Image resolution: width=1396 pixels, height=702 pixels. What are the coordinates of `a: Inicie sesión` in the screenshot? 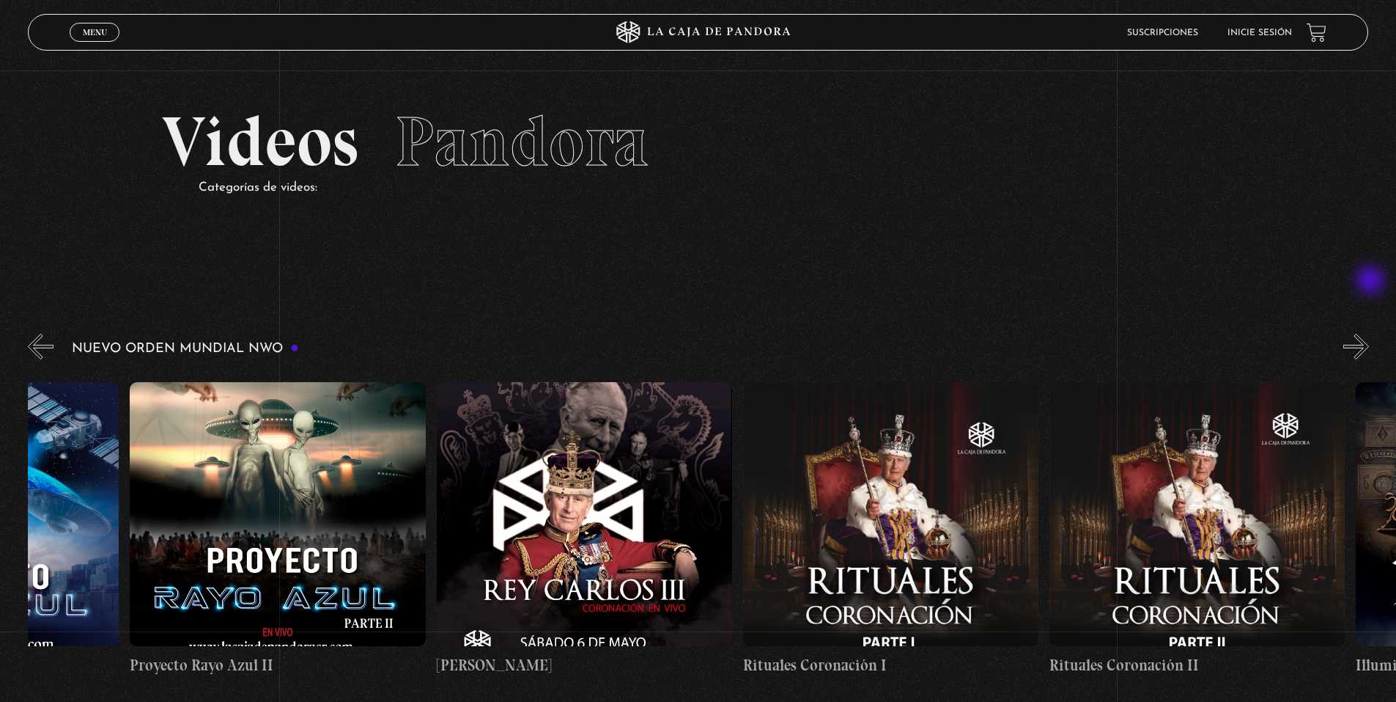 It's located at (1260, 33).